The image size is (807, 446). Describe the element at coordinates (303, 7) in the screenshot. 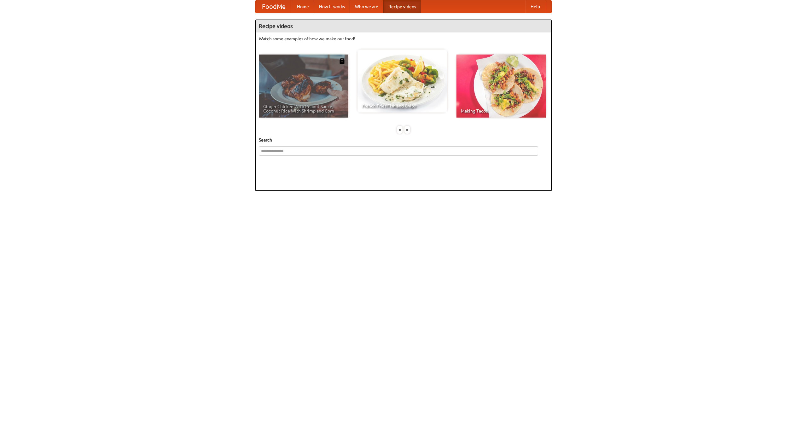

I see `a: Home` at that location.